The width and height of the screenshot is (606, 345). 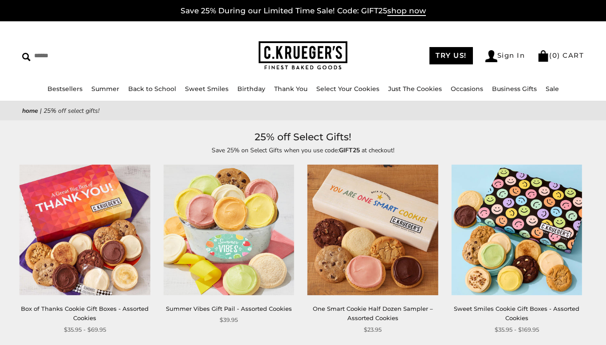 What do you see at coordinates (30, 110) in the screenshot?
I see `a: Home` at bounding box center [30, 110].